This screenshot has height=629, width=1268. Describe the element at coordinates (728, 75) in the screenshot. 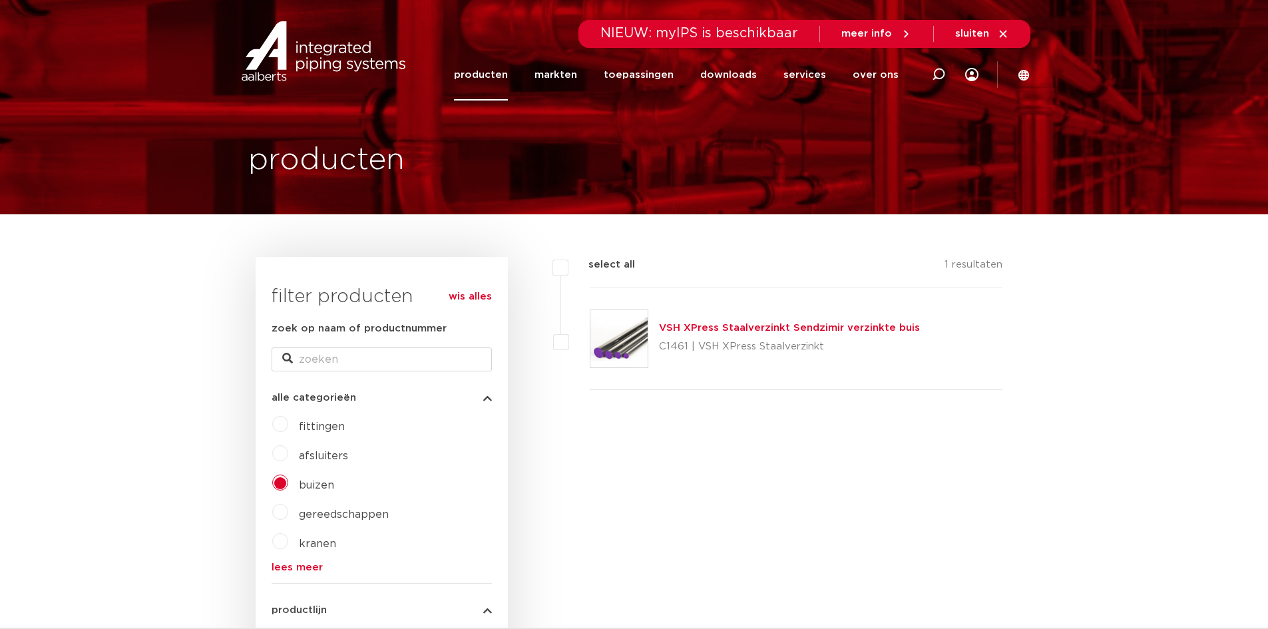

I see `a: downloads` at that location.